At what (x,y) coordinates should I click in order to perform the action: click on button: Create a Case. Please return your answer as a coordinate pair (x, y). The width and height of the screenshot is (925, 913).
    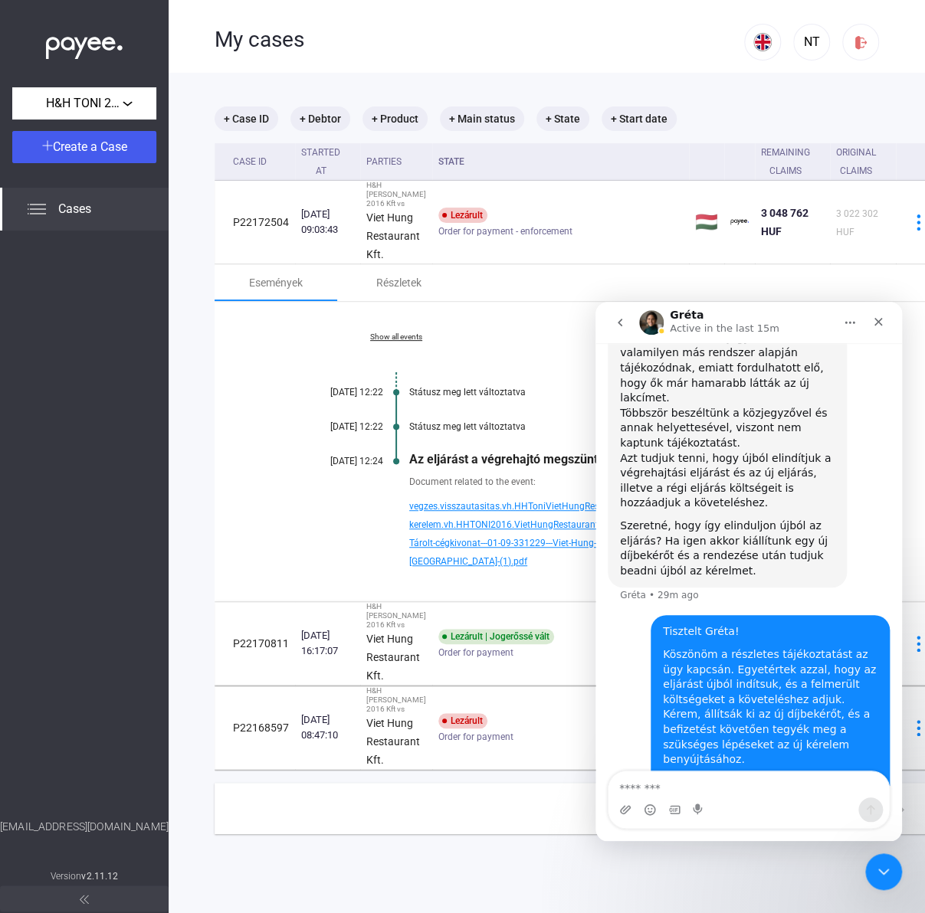
    Looking at the image, I should click on (84, 147).